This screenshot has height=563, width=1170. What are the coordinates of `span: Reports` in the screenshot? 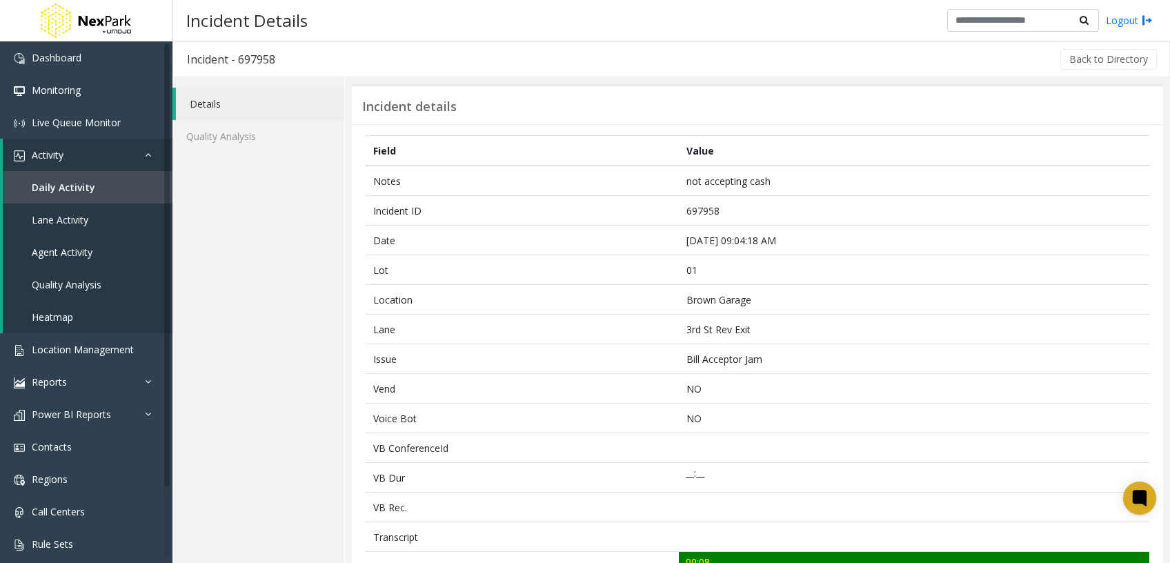 It's located at (49, 382).